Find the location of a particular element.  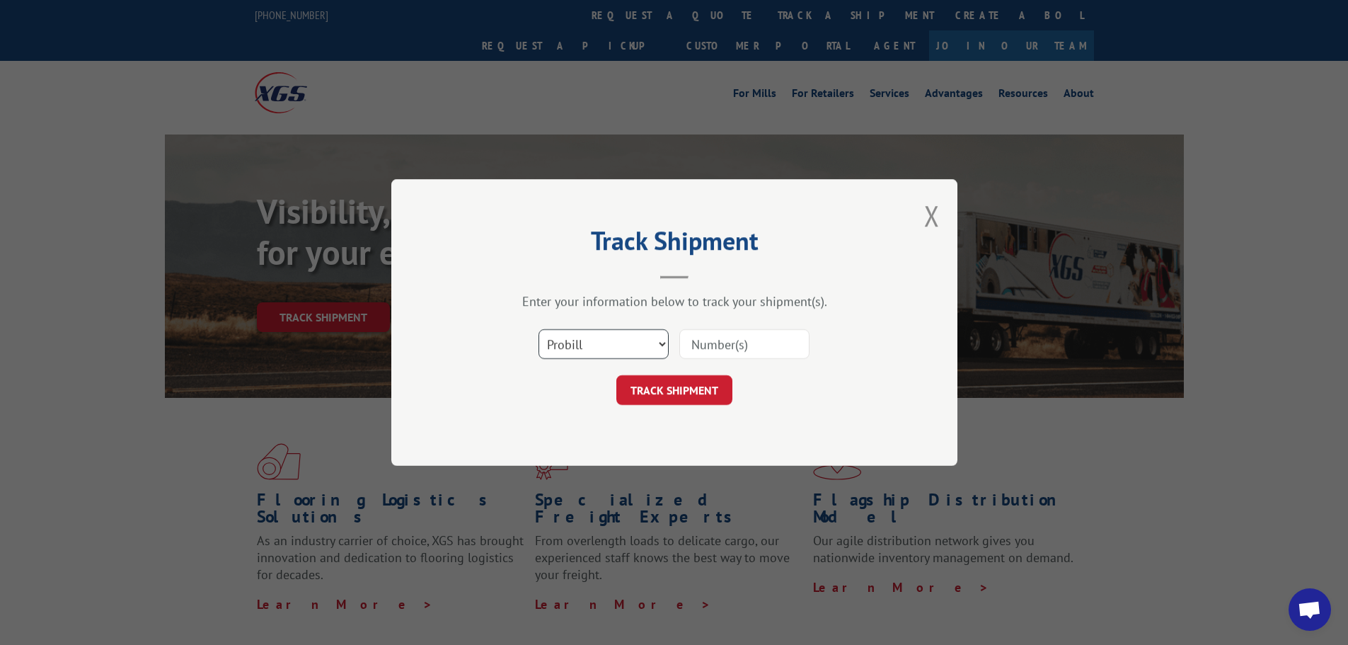

div: Open chat is located at coordinates (1310, 609).